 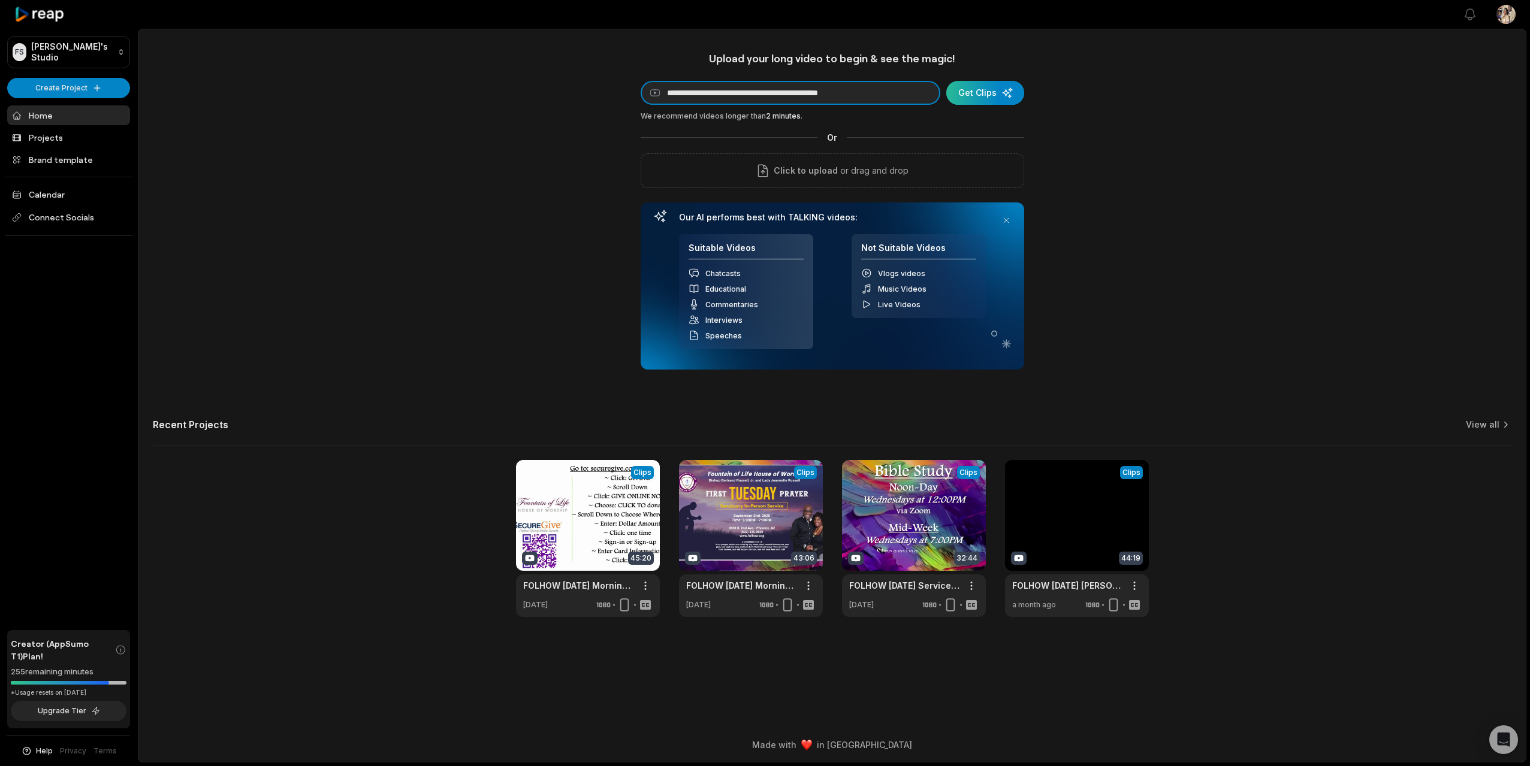 What do you see at coordinates (806, 745) in the screenshot?
I see `img: heart emoji` at bounding box center [806, 745].